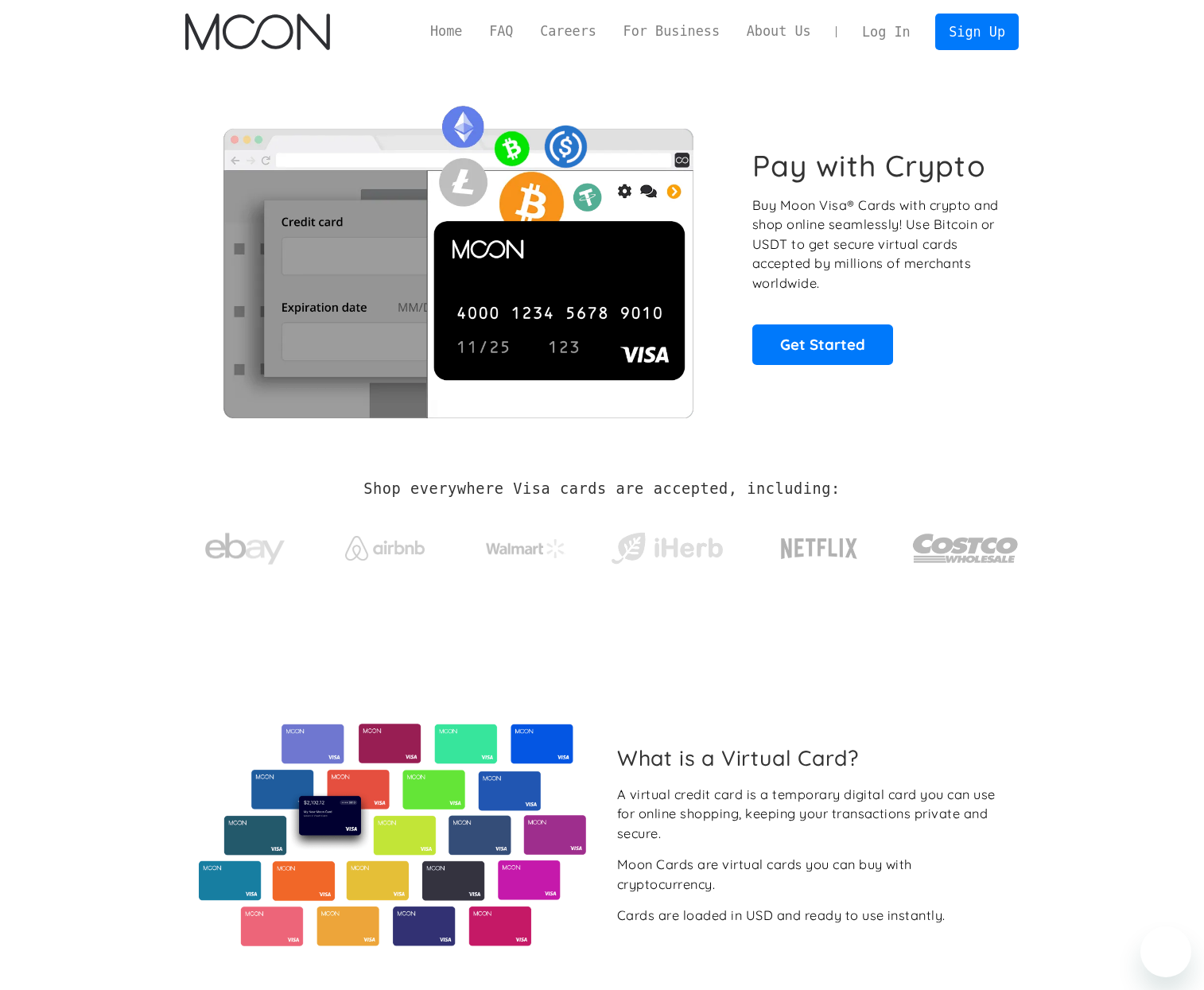 This screenshot has width=1204, height=990. I want to click on h2: What is a Virtual Card?, so click(811, 757).